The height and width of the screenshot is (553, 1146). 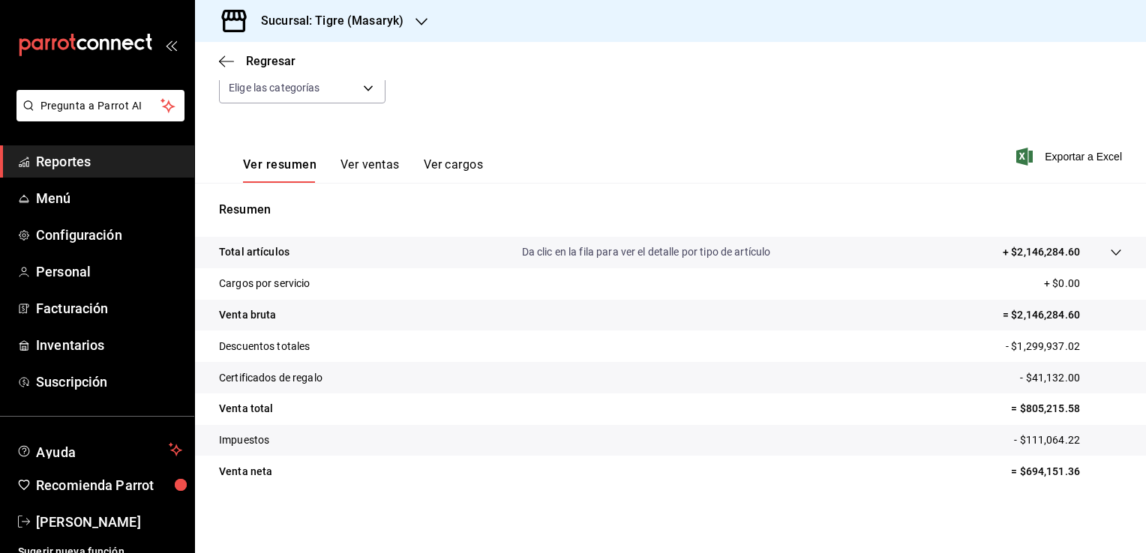 I want to click on p: - $41,132.00, so click(x=1071, y=378).